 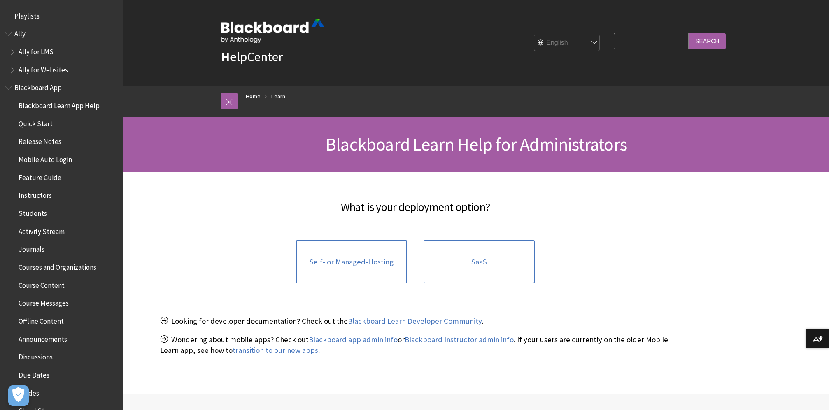 What do you see at coordinates (567, 43) in the screenshot?
I see `select: Site Language Selector` at bounding box center [567, 43].